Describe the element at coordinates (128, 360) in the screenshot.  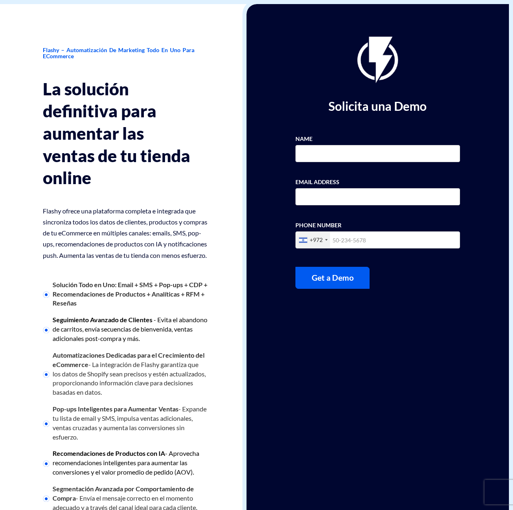
I see `strong: Automatizaciones Dedicadas para el Crecimiento del eCommerce` at that location.